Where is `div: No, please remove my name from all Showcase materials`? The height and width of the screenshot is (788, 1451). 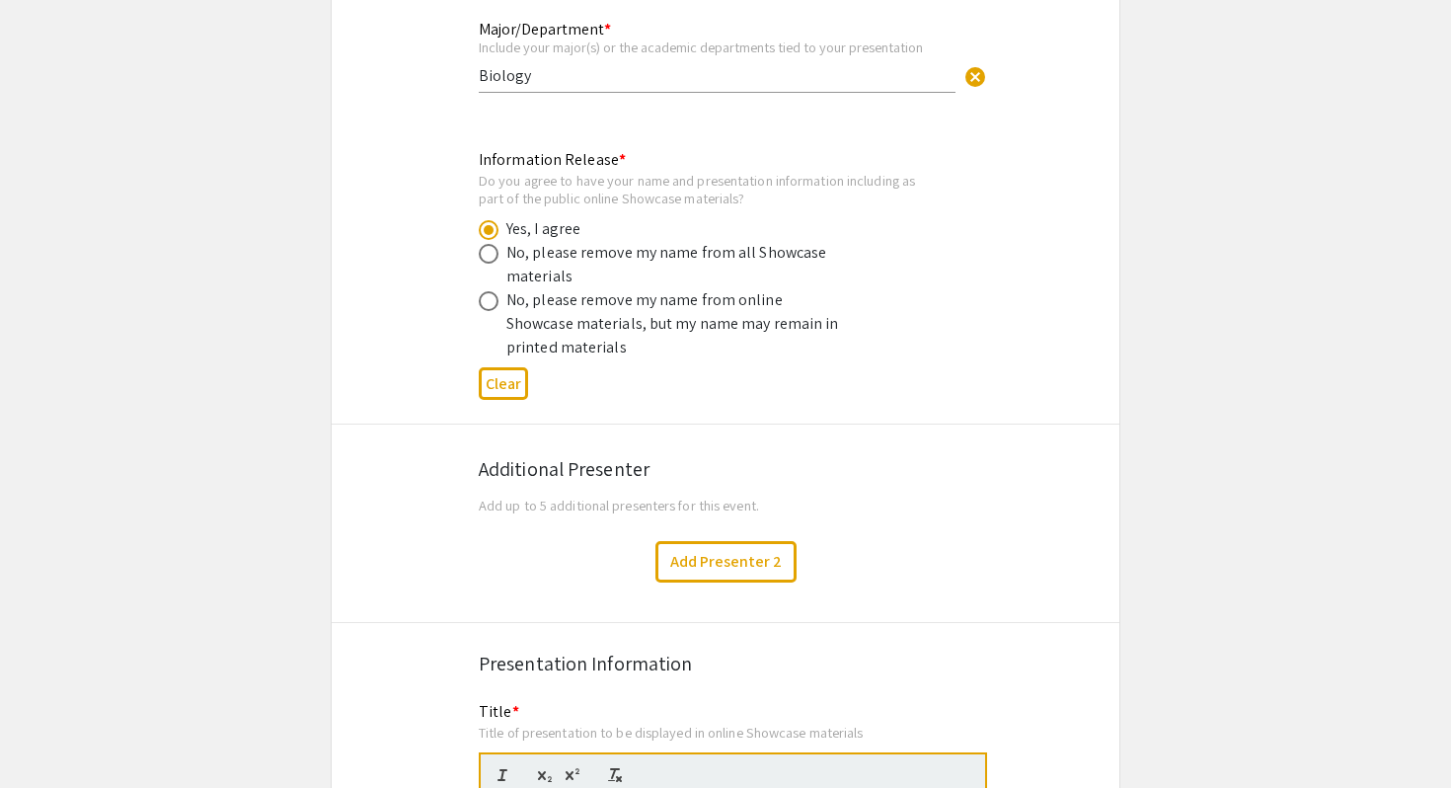
div: No, please remove my name from all Showcase materials is located at coordinates (679, 264).